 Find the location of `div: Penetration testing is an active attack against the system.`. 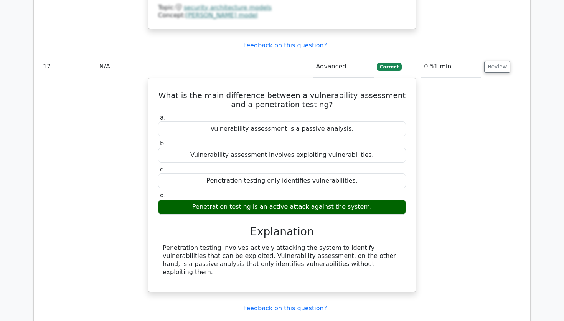

div: Penetration testing is an active attack against the system. is located at coordinates (282, 207).